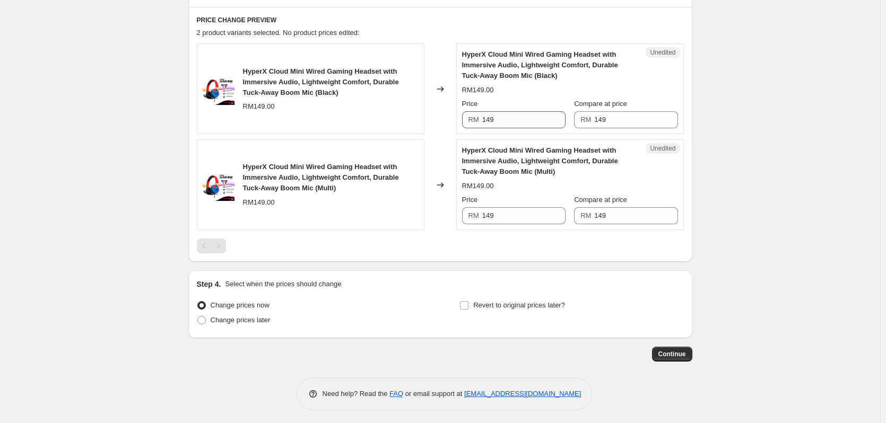 The width and height of the screenshot is (886, 423). I want to click on a: FAQ, so click(396, 394).